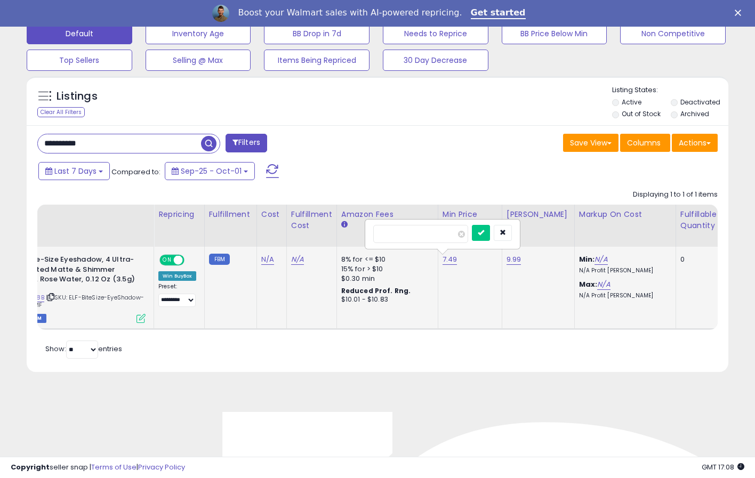 This screenshot has height=478, width=755. I want to click on div: Fulfillment Cost, so click(311, 220).